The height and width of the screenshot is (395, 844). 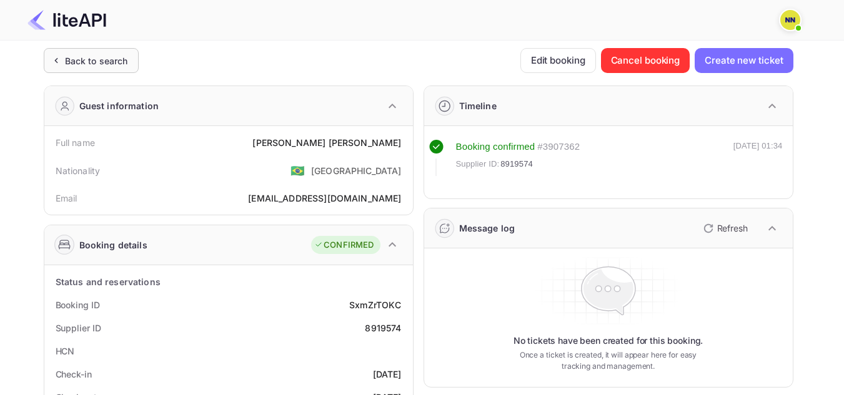 What do you see at coordinates (74, 374) in the screenshot?
I see `div: Check-in` at bounding box center [74, 374].